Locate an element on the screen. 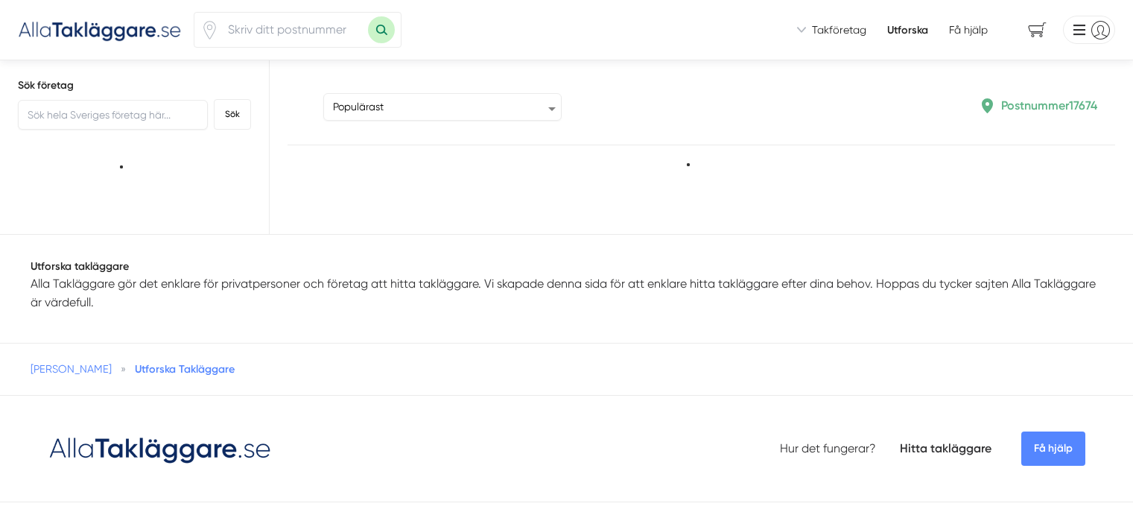  h1: Utforska takläggare is located at coordinates (567, 266).